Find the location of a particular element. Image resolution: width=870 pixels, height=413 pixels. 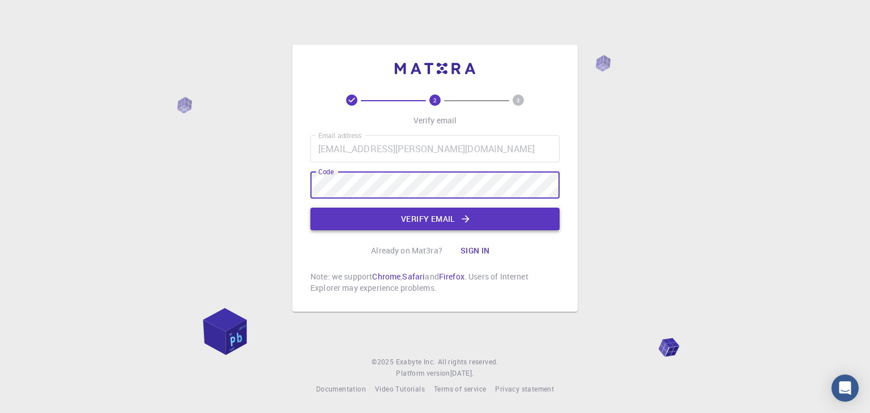

a: Privacy statement is located at coordinates (524, 390).